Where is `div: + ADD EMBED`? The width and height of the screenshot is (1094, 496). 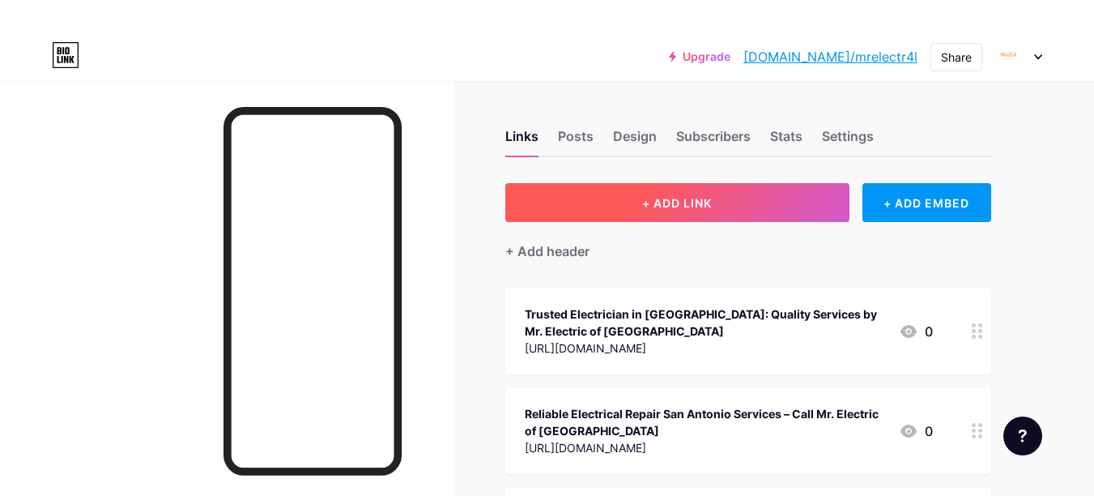 div: + ADD EMBED is located at coordinates (926, 202).